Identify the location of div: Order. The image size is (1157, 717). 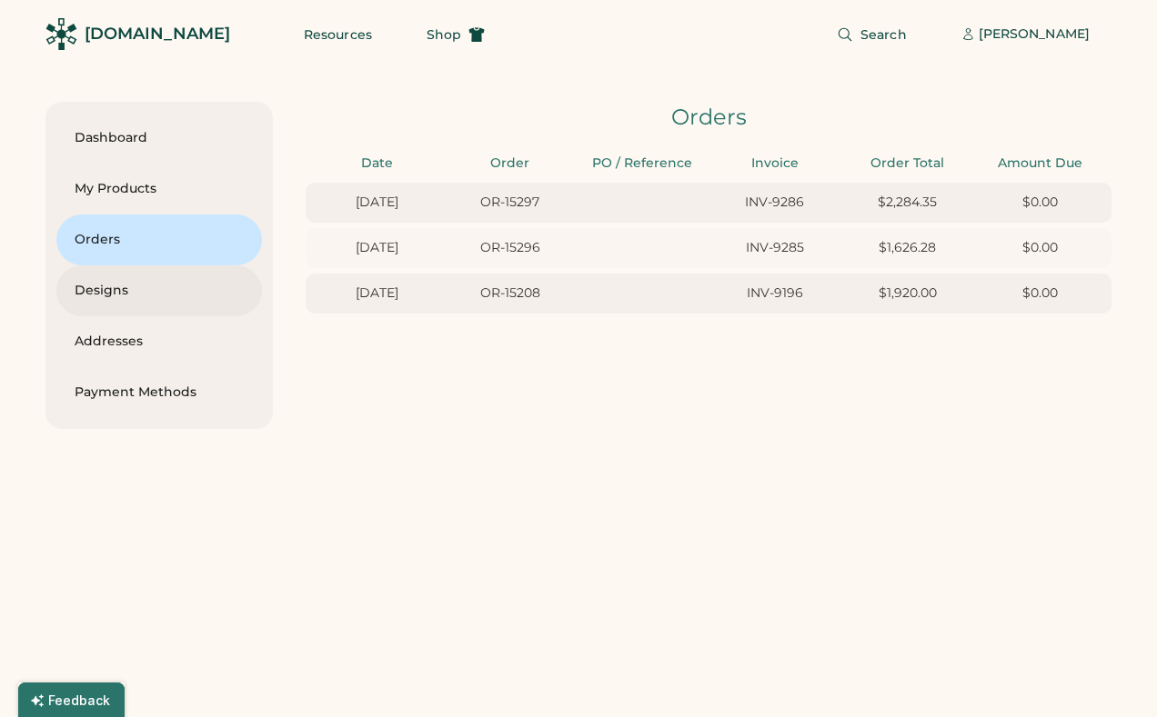
(510, 164).